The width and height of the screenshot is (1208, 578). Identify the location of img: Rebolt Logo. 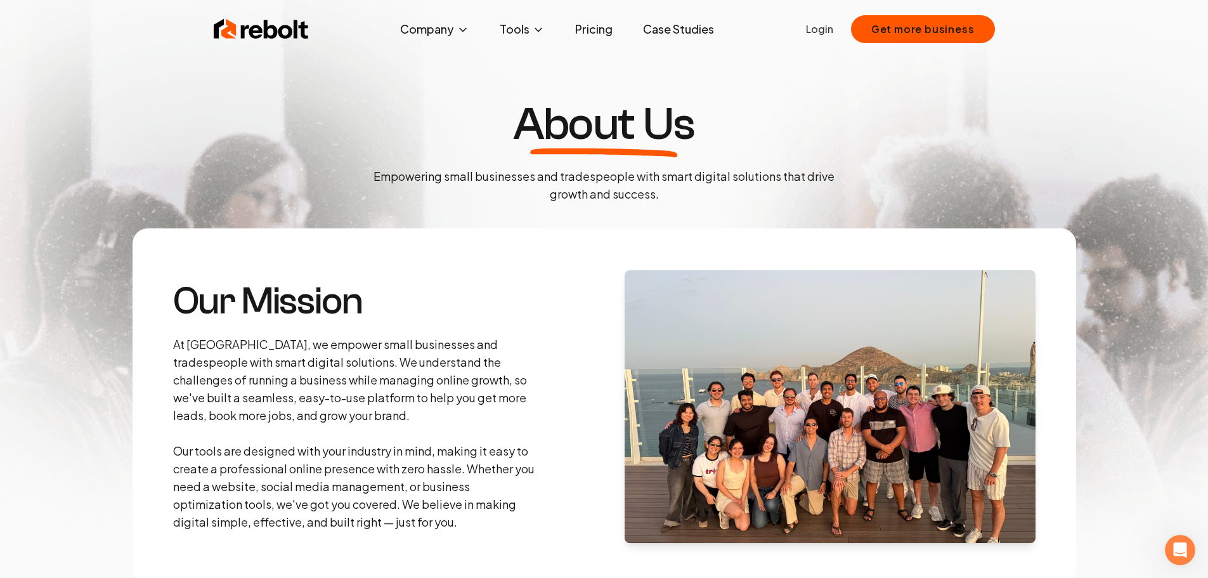
(261, 29).